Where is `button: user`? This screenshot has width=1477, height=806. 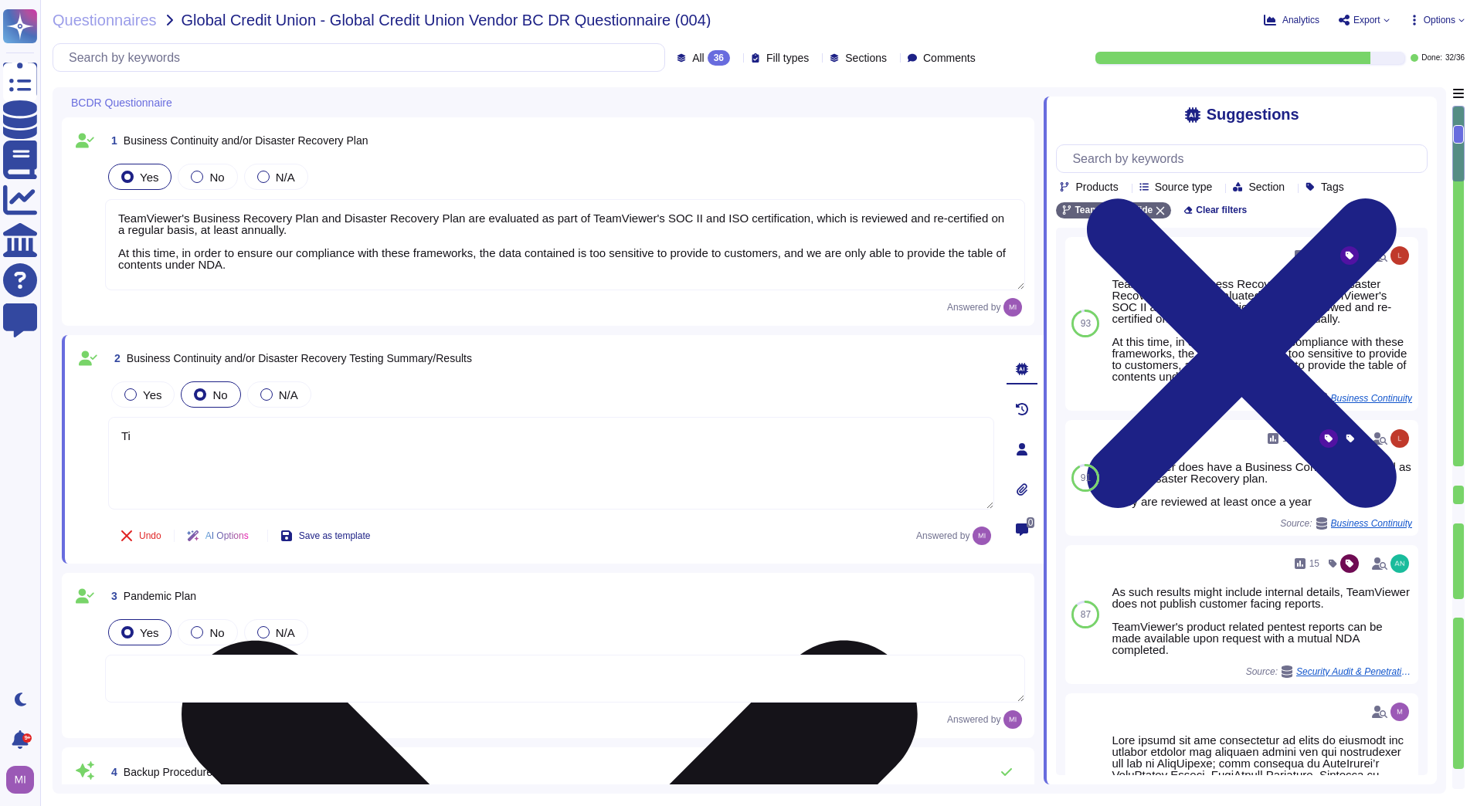
button: user is located at coordinates (24, 780).